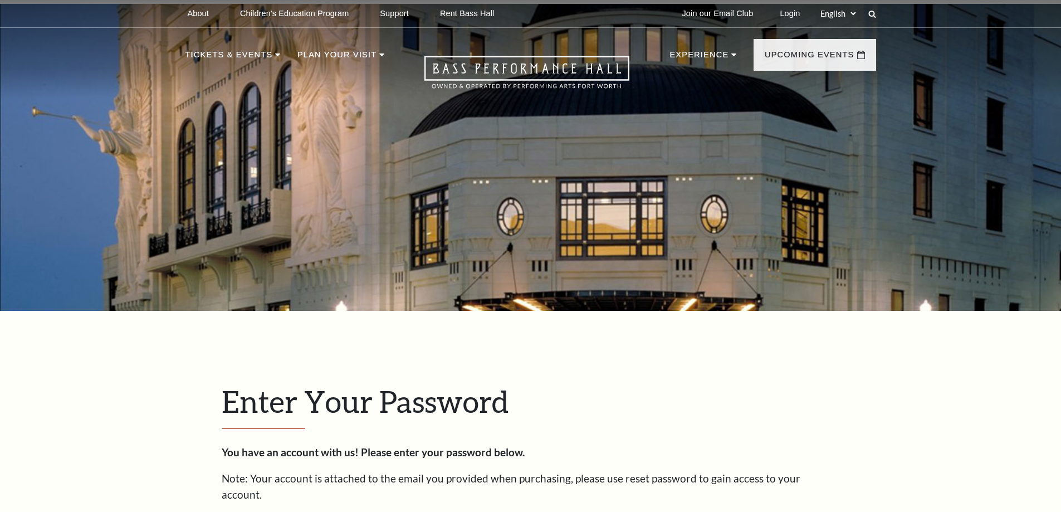 The height and width of the screenshot is (512, 1061). What do you see at coordinates (443, 452) in the screenshot?
I see `strong: Please enter your password below.` at bounding box center [443, 452].